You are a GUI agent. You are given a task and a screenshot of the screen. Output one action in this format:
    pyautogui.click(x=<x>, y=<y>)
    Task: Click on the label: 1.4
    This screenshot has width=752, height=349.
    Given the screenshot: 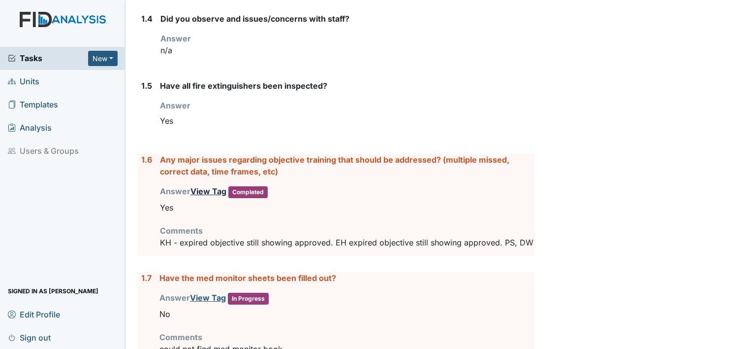 What is the action you would take?
    pyautogui.click(x=147, y=19)
    